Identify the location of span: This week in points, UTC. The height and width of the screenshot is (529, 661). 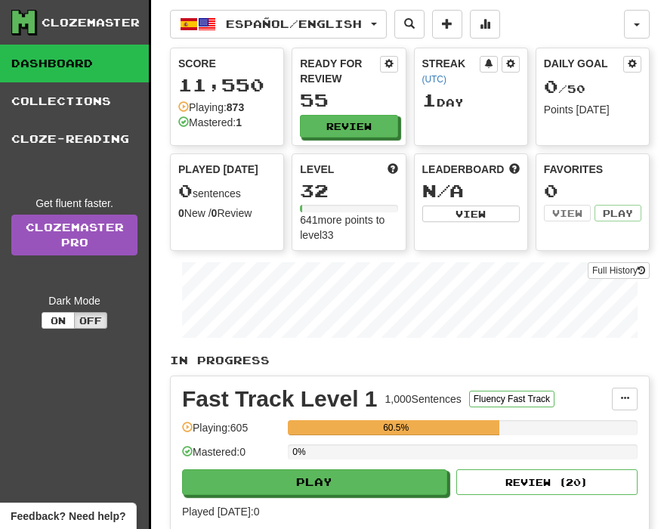
(514, 169).